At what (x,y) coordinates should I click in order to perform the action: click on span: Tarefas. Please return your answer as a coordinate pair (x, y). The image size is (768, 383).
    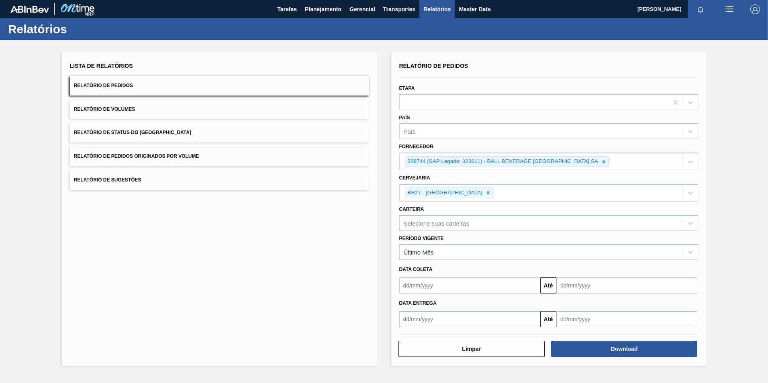
    Looking at the image, I should click on (287, 9).